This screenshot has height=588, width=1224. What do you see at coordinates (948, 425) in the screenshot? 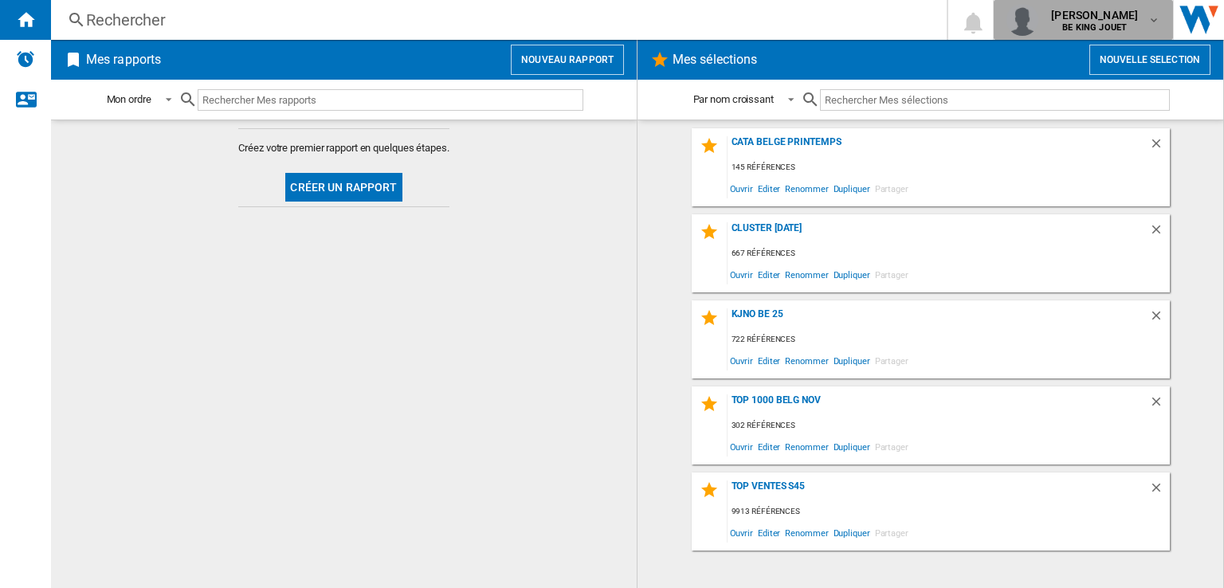
I see `div: 302 références` at bounding box center [948, 425].